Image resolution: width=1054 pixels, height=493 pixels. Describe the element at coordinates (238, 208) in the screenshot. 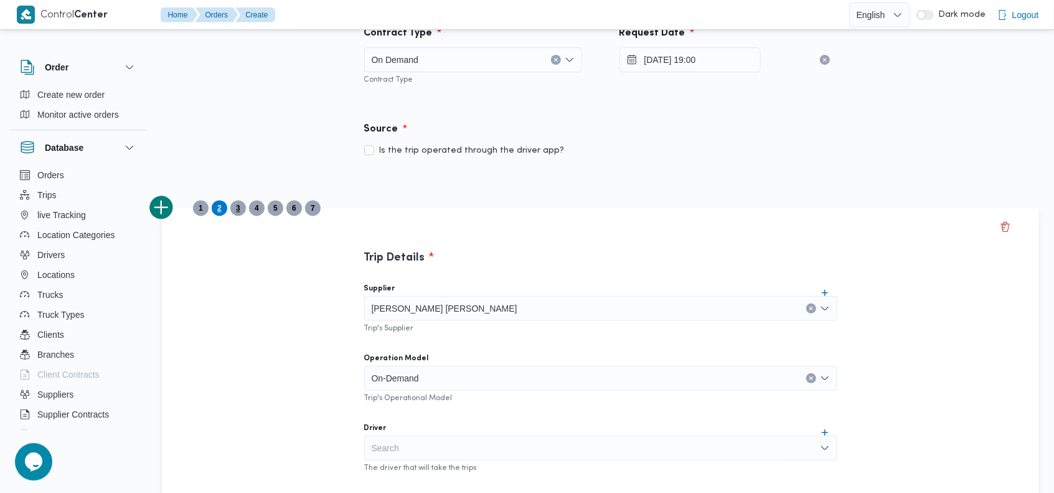

I see `button: Page 3 of 7` at that location.